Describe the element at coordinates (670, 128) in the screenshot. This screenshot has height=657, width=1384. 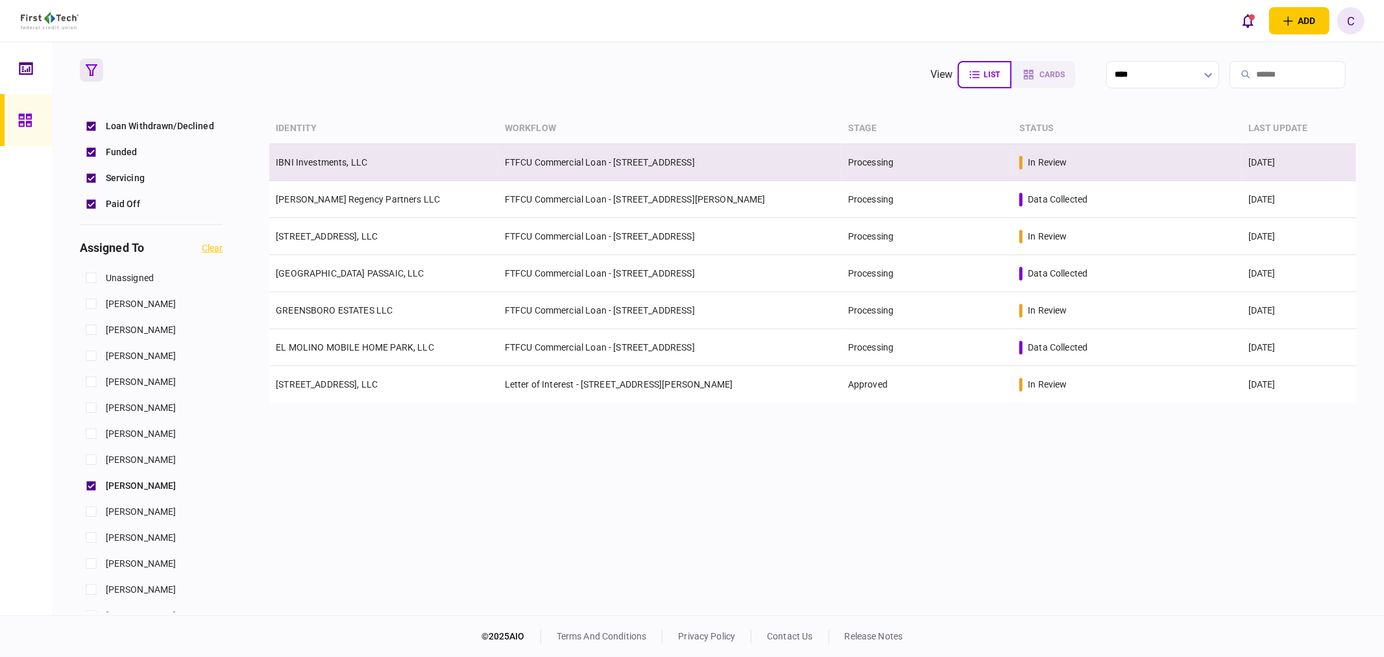
I see `th: workflow` at that location.